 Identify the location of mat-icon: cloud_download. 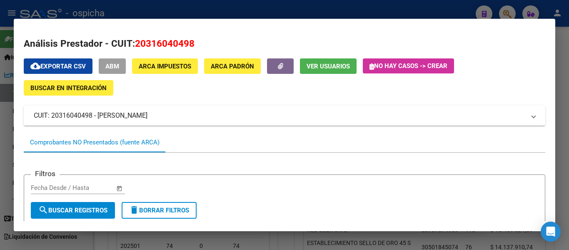
(35, 66).